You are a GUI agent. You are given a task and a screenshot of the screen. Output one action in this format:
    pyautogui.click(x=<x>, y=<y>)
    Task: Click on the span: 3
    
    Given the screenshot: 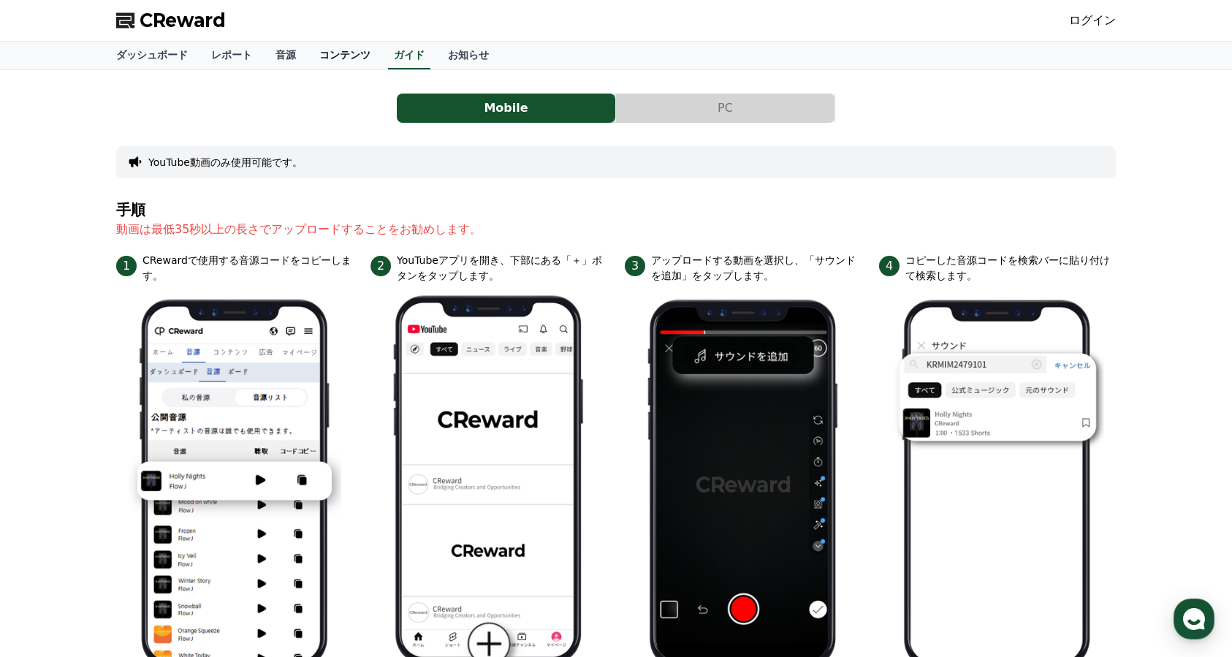 What is the action you would take?
    pyautogui.click(x=635, y=266)
    